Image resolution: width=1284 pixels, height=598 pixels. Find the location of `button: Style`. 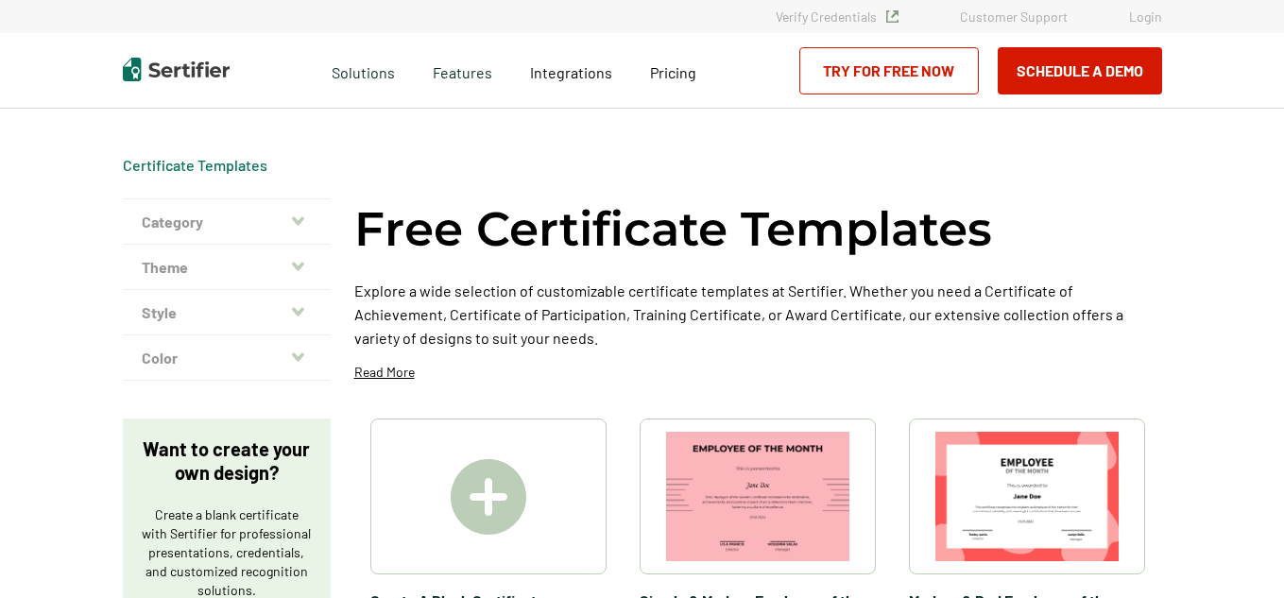

button: Style is located at coordinates (227, 313).